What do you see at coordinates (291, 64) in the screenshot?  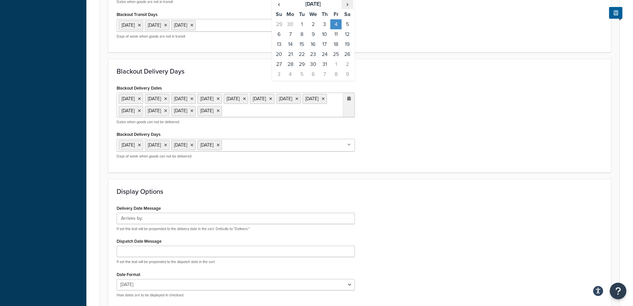 I see `td: 28` at bounding box center [291, 64].